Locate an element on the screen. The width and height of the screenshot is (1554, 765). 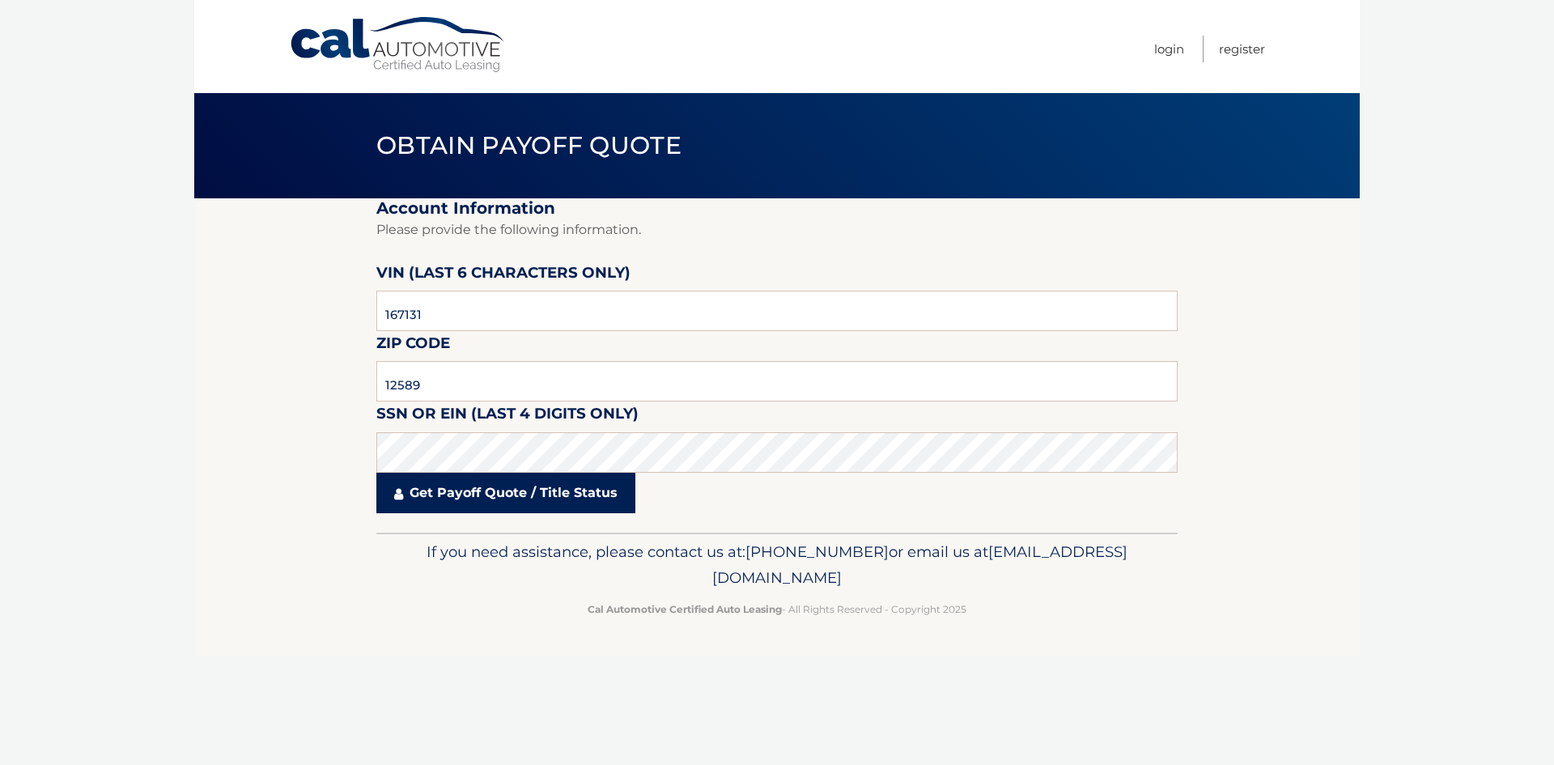
p: Please provide the following information. is located at coordinates (777, 230).